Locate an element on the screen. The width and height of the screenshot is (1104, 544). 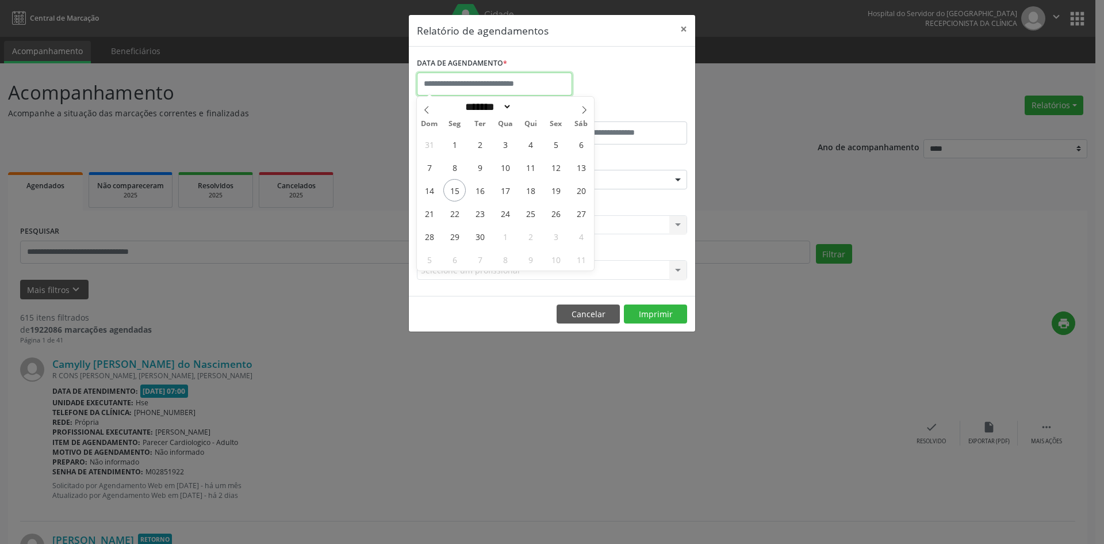
span: Setembro 7, 2025 is located at coordinates (429, 167).